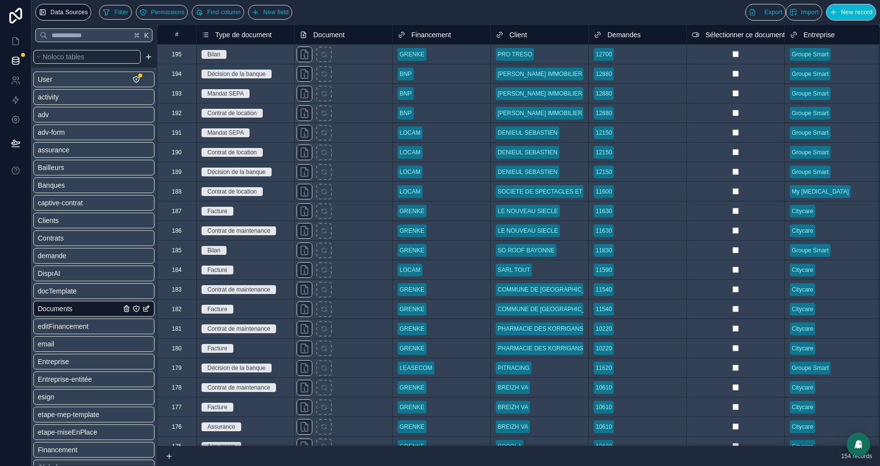  Describe the element at coordinates (177, 329) in the screenshot. I see `div: 181` at that location.